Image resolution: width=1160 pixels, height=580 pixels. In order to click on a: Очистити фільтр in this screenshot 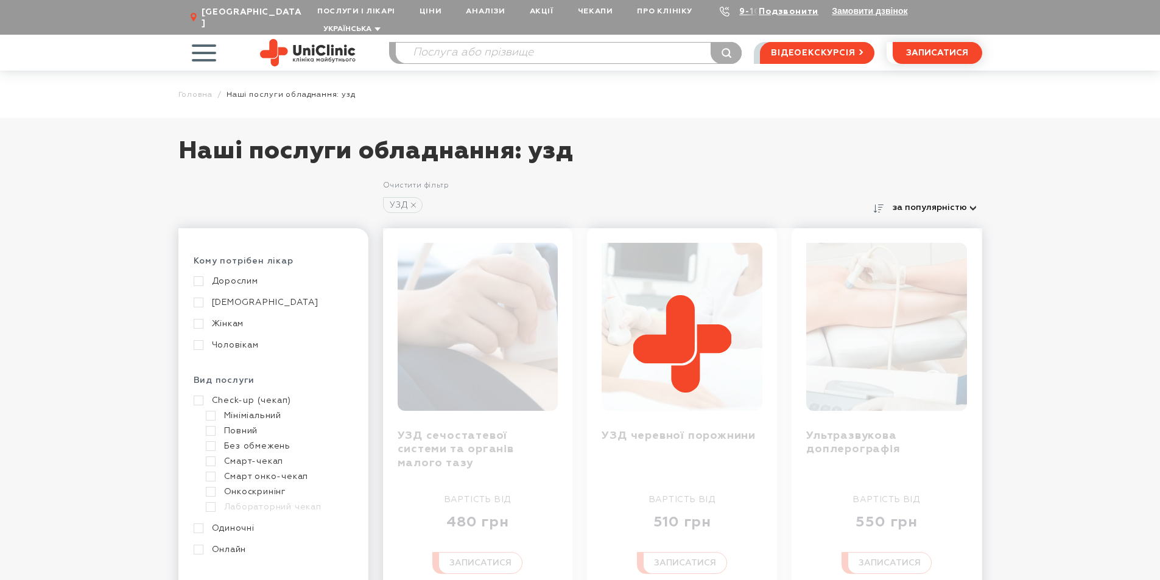, I will do `click(416, 186)`.